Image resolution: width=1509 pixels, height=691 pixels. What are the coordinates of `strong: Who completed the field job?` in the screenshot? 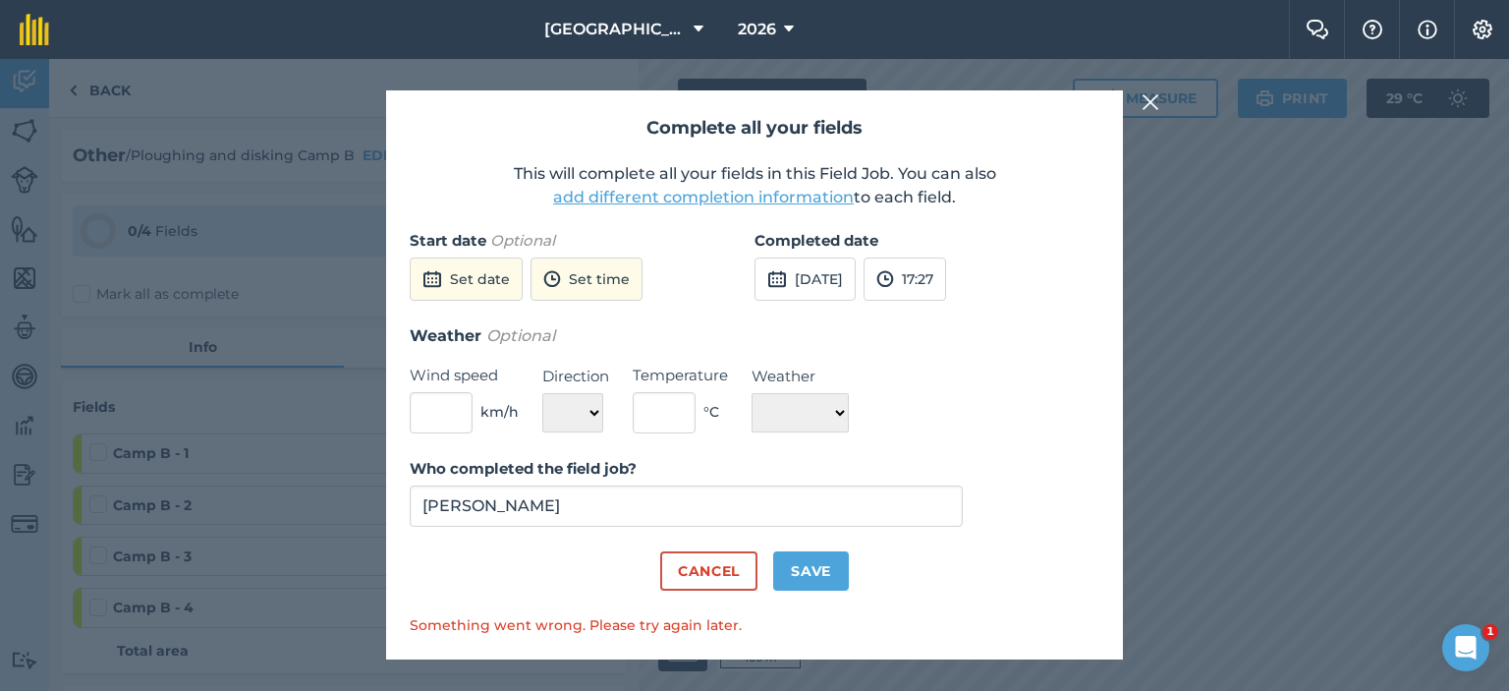 It's located at (523, 468).